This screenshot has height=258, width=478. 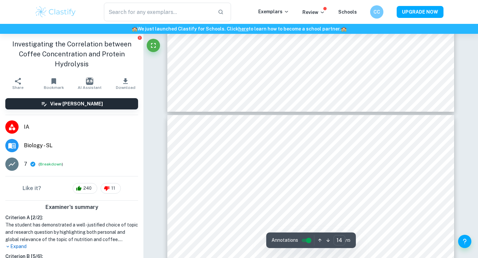 I want to click on h6: We just launched Clastify for Schools. Click to learn how to become a school partner., so click(x=239, y=29).